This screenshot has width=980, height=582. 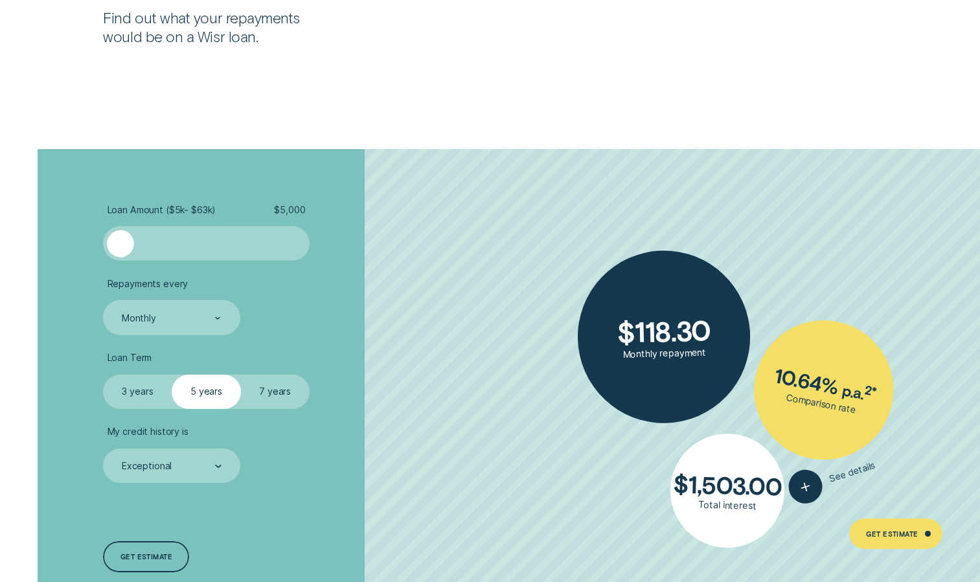 I want to click on span: Loan Amount ( $5k - $63k ), so click(x=162, y=210).